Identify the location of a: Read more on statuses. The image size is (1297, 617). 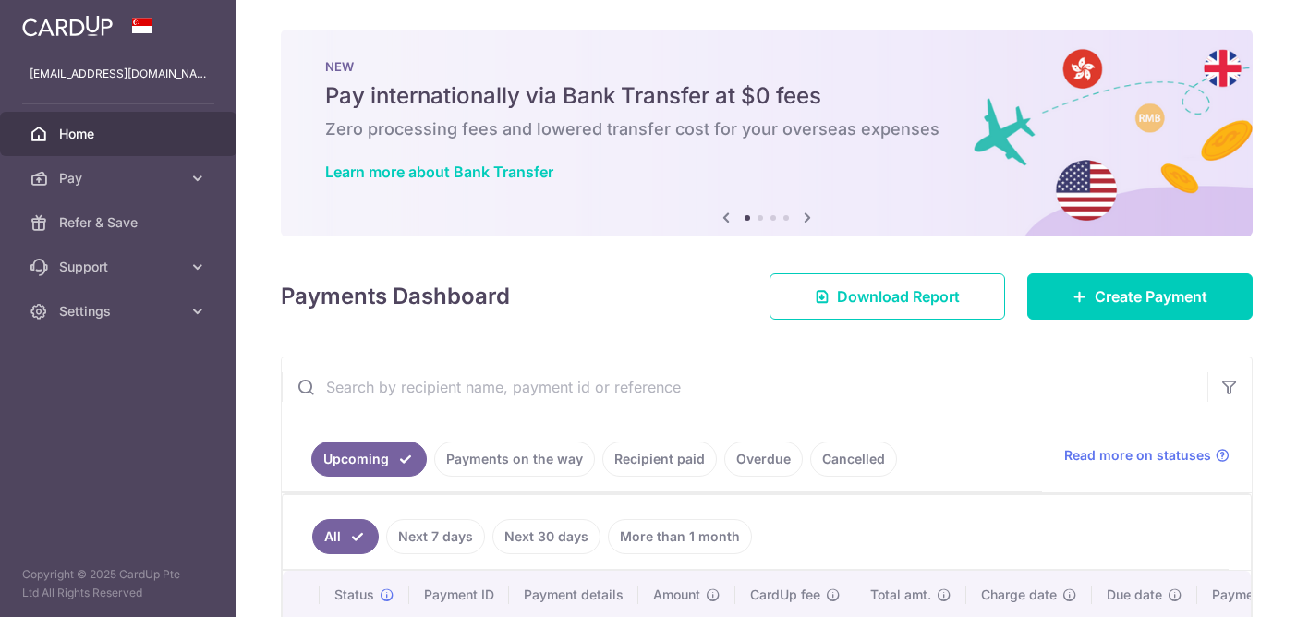
(1146, 455).